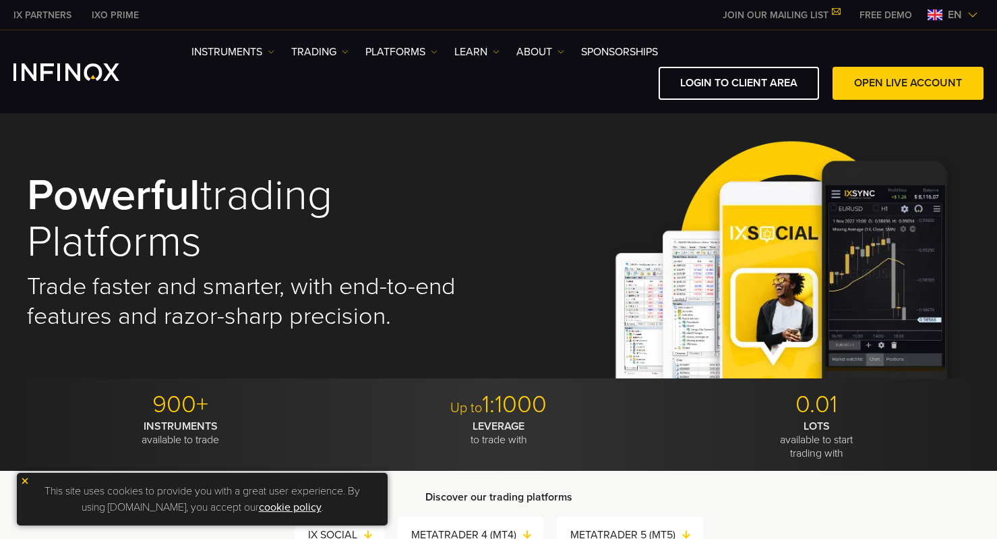  What do you see at coordinates (955, 15) in the screenshot?
I see `span: en` at bounding box center [955, 15].